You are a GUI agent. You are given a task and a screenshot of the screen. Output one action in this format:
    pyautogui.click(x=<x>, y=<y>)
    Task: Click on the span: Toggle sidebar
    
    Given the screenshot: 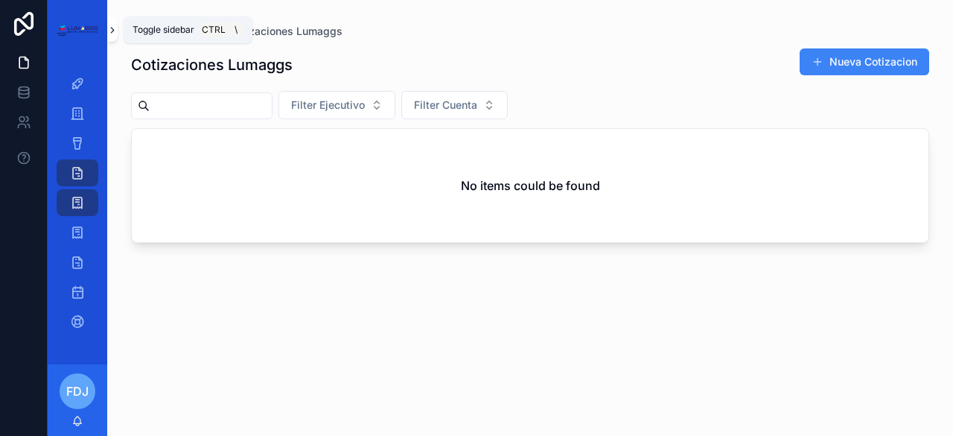 What is the action you would take?
    pyautogui.click(x=163, y=30)
    